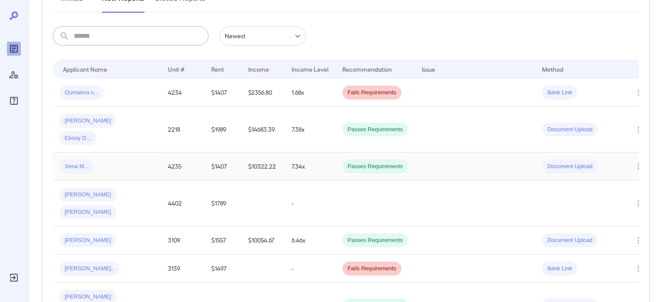 The height and width of the screenshot is (302, 660). I want to click on td: $14683.39, so click(263, 129).